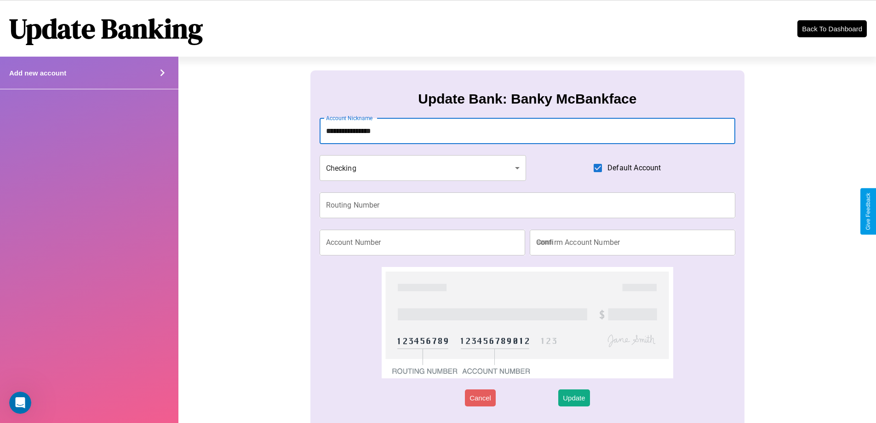 Image resolution: width=876 pixels, height=423 pixels. Describe the element at coordinates (350, 118) in the screenshot. I see `label: Account Nickname` at that location.